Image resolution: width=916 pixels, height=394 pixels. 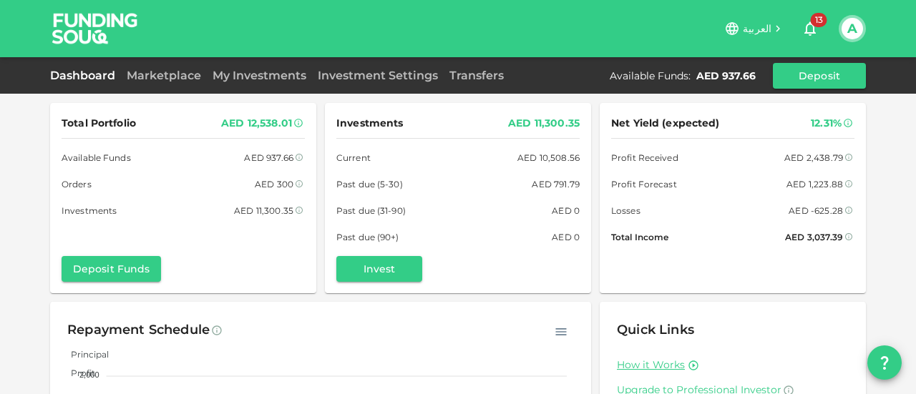 I want to click on span: Current, so click(x=353, y=157).